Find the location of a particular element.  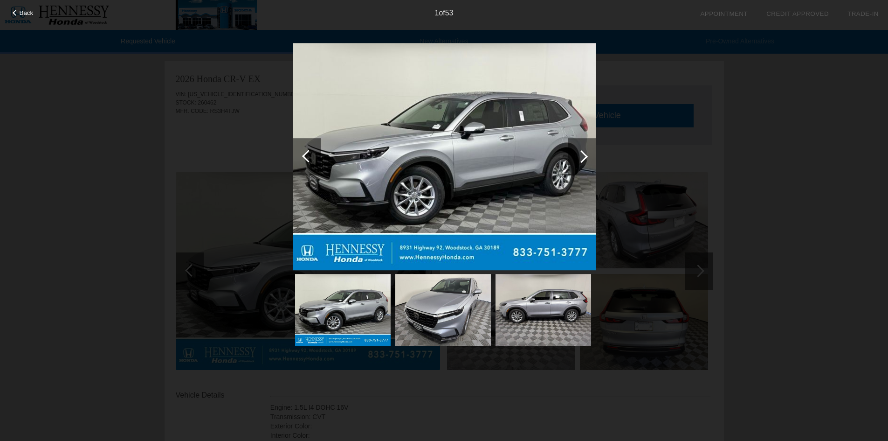

a: Trade-In is located at coordinates (863, 14).